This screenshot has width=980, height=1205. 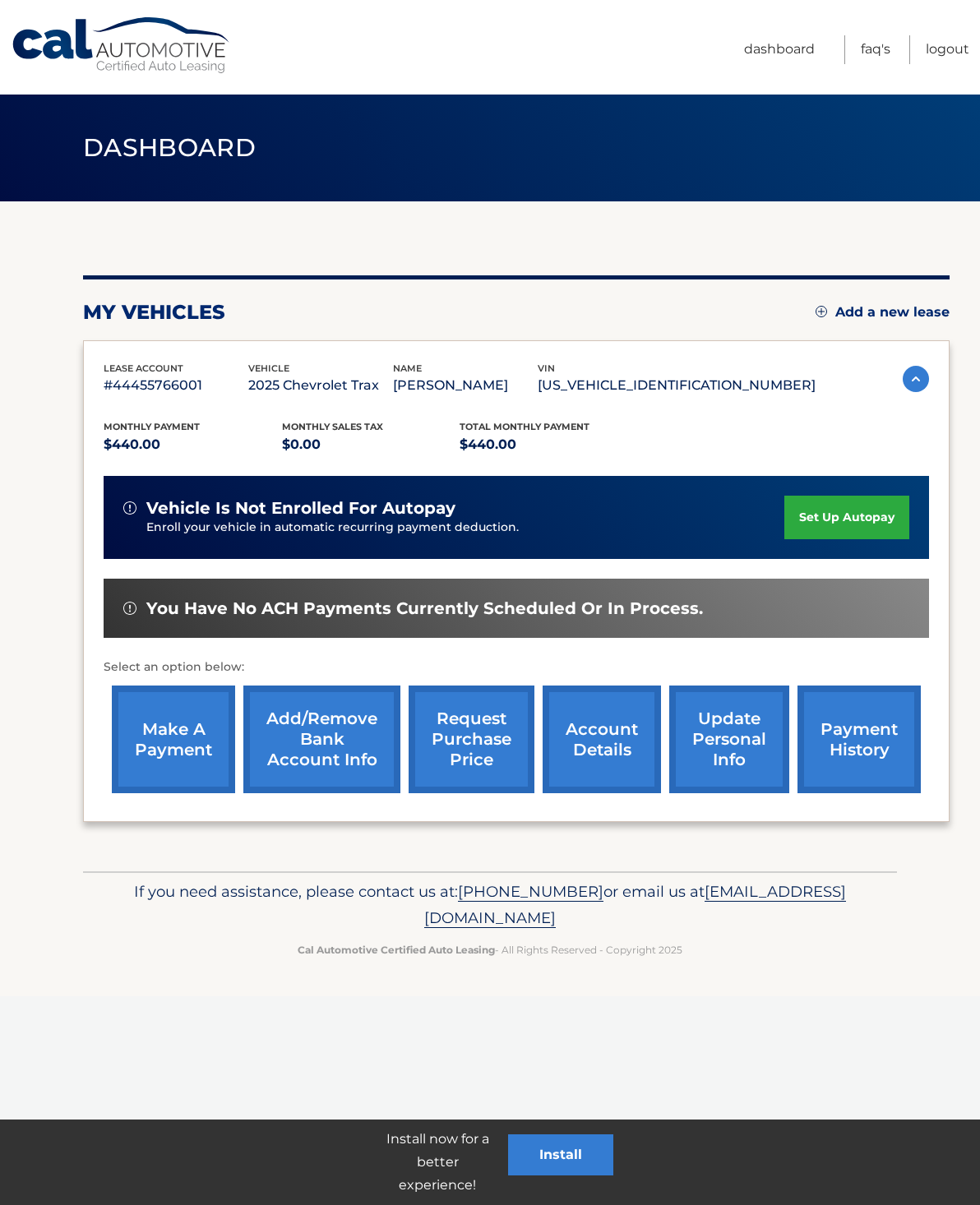 What do you see at coordinates (471, 739) in the screenshot?
I see `a: request purchase price` at bounding box center [471, 739].